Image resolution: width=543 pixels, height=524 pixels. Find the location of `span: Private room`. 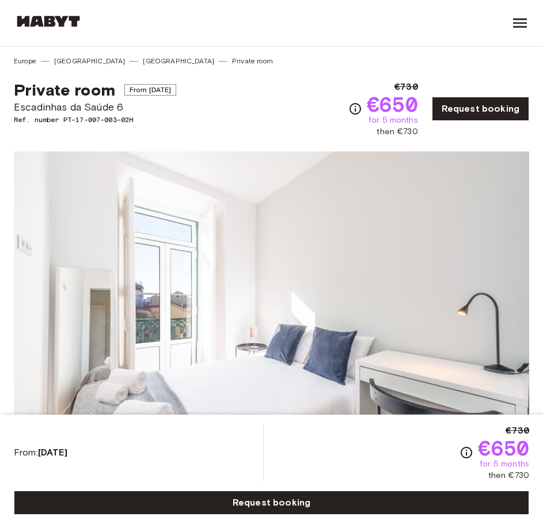

span: Private room is located at coordinates (65, 90).